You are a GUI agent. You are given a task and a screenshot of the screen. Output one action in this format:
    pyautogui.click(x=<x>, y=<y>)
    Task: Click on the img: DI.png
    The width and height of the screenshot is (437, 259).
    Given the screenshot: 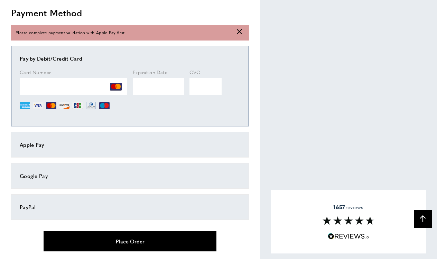 What is the action you would take?
    pyautogui.click(x=64, y=106)
    